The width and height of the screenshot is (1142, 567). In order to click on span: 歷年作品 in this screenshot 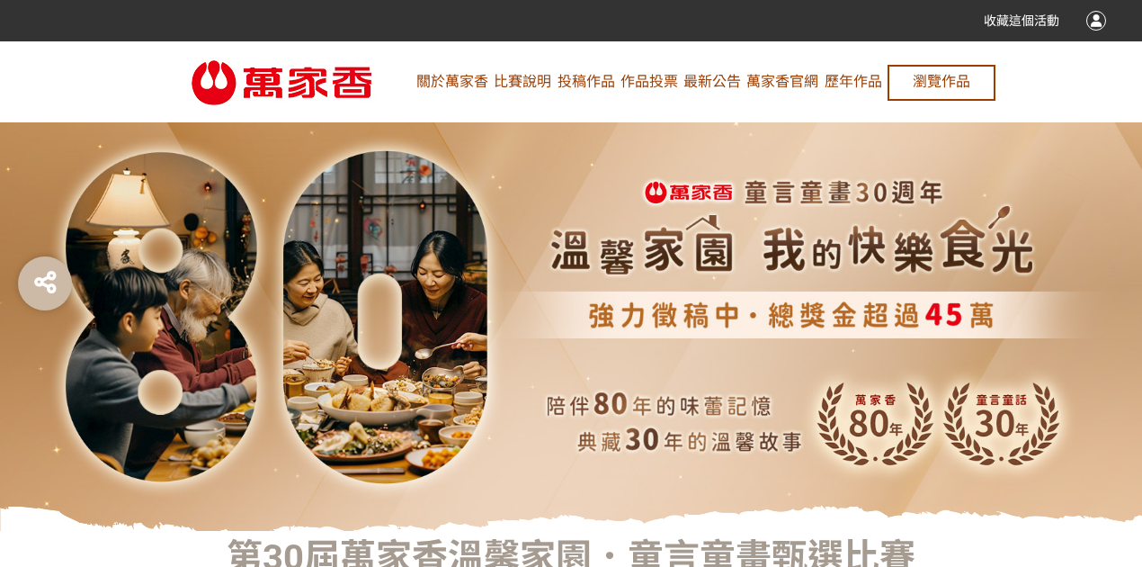, I will do `click(854, 81)`.